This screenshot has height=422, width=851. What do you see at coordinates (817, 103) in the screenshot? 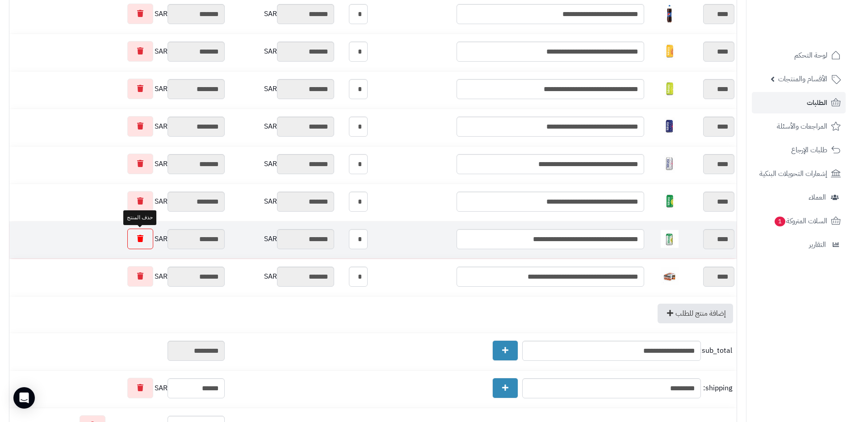
I see `span: الطلبات` at bounding box center [817, 103].